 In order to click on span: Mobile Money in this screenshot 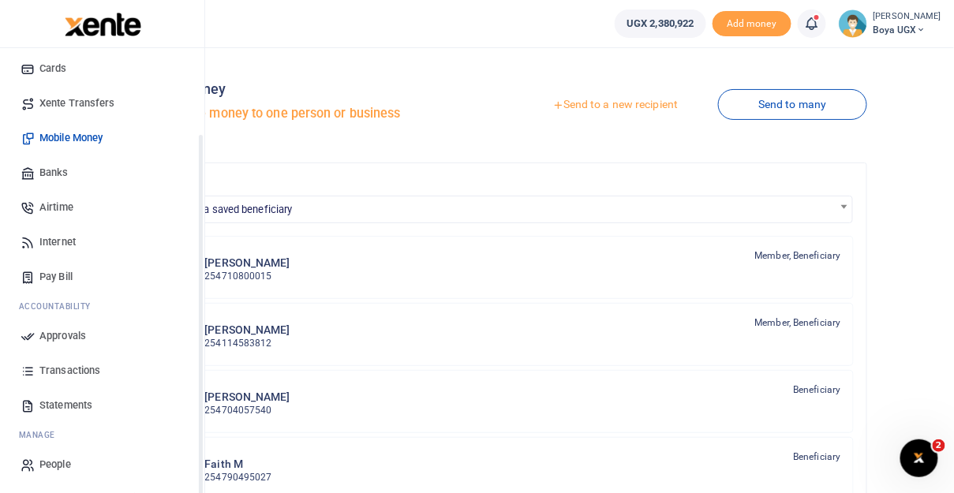, I will do `click(71, 138)`.